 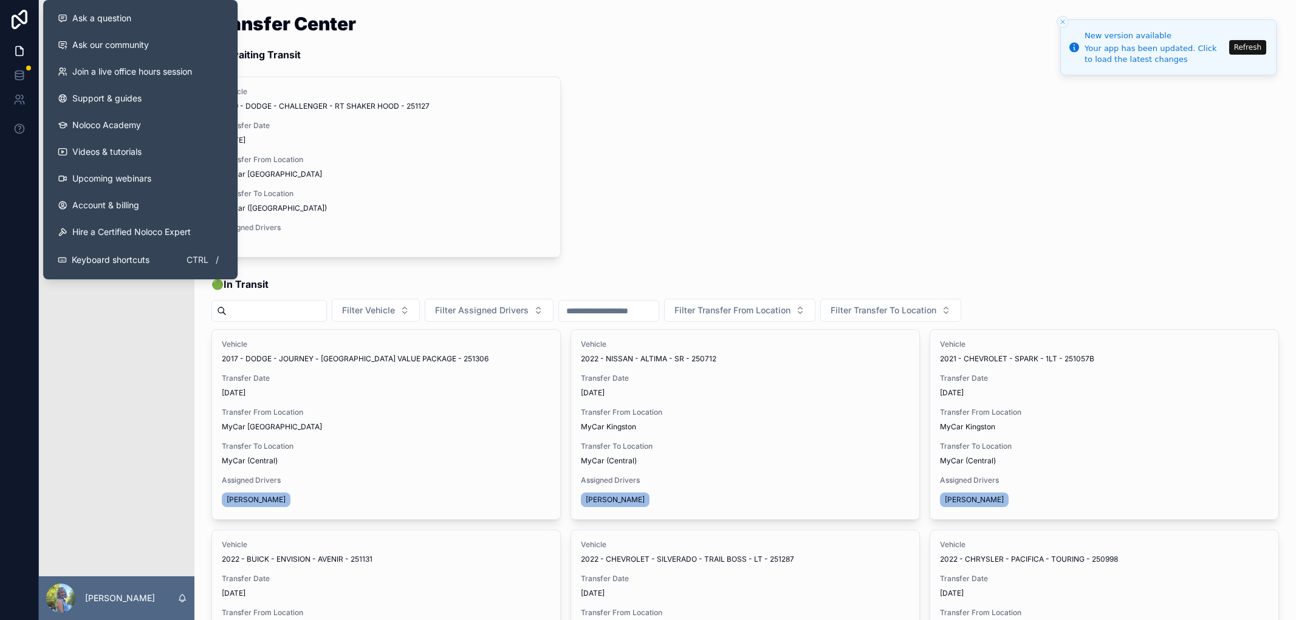 I want to click on strong: Awaiting Transit, so click(x=262, y=55).